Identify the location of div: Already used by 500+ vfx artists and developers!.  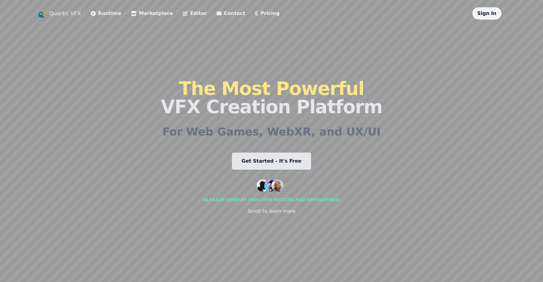
(271, 200).